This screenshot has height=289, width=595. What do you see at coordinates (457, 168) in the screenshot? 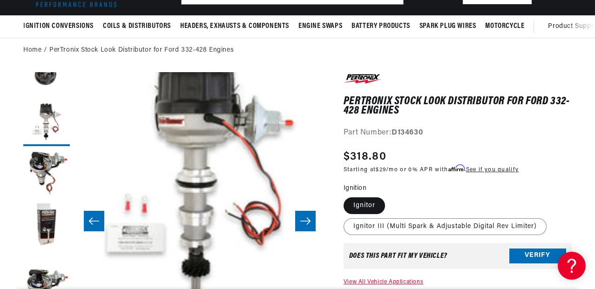
I see `span: Affirm` at bounding box center [457, 168].